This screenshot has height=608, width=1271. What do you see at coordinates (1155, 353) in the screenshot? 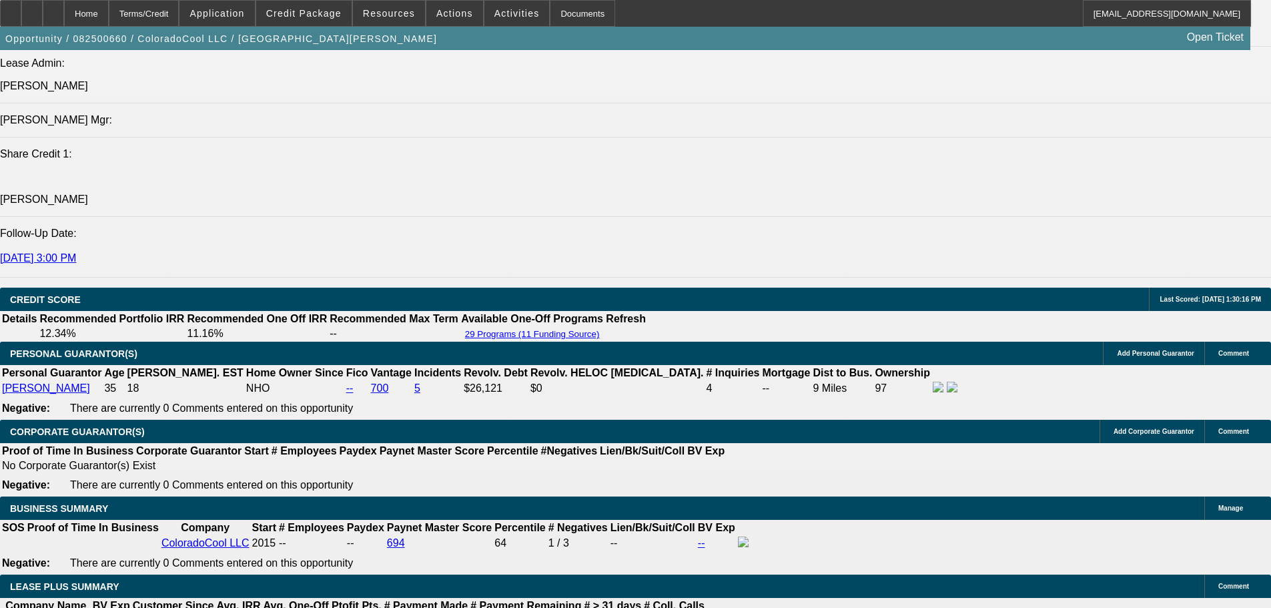
I see `span: Add Personal Guarantor` at bounding box center [1155, 353].